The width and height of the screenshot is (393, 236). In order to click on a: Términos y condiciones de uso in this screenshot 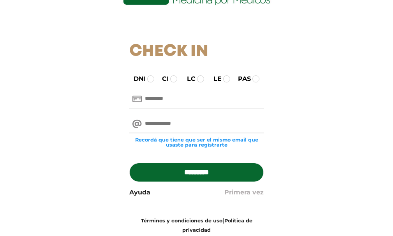, I will do `click(181, 221)`.